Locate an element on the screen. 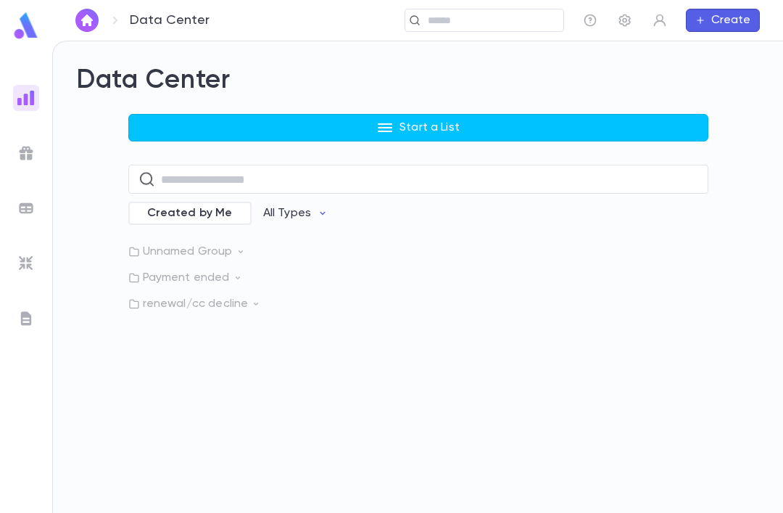  p: renewal/cc decline is located at coordinates (418, 304).